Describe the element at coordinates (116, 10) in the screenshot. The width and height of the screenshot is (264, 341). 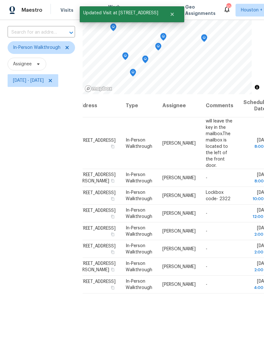
I see `span: Work Orders` at that location.